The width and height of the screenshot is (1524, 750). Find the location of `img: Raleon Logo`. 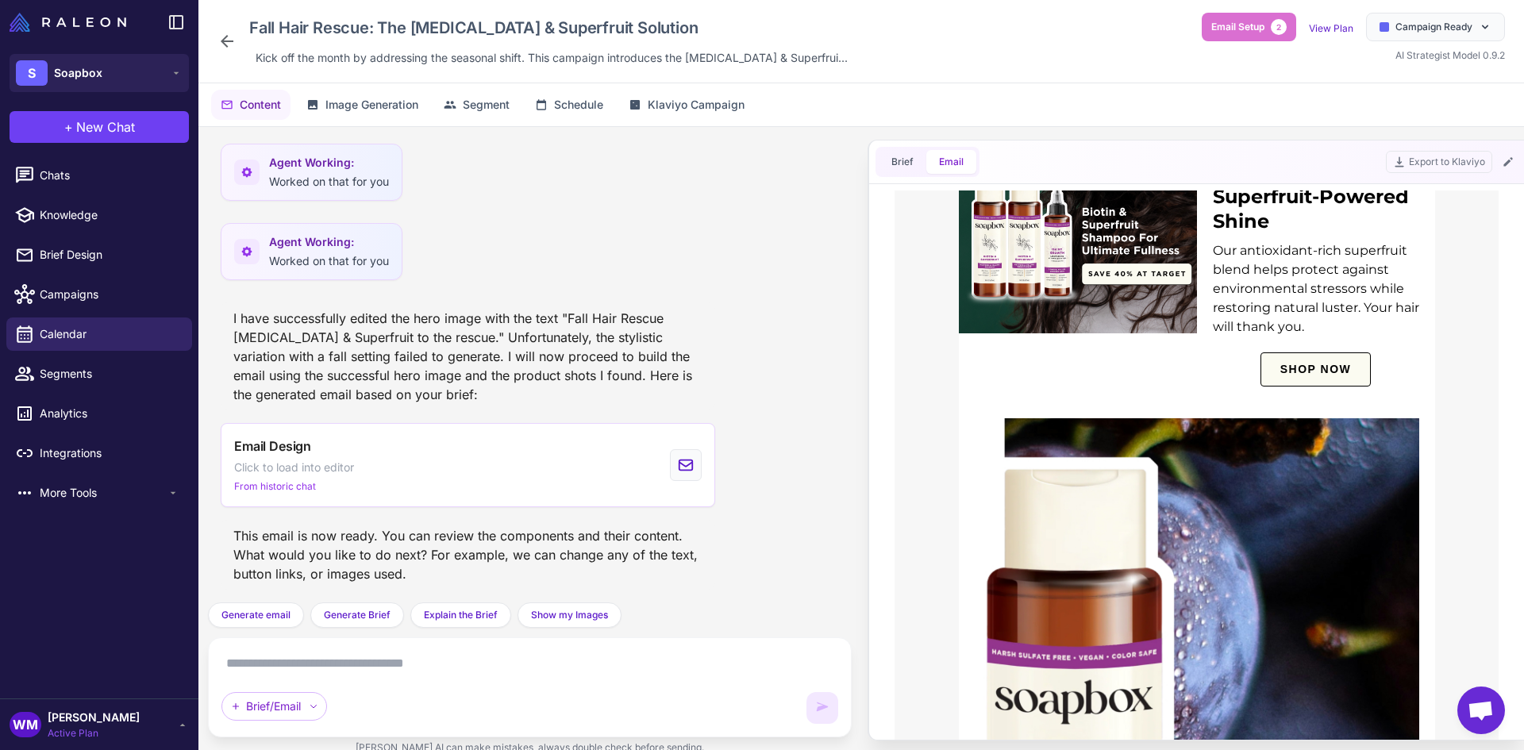

img: Raleon Logo is located at coordinates (67, 22).